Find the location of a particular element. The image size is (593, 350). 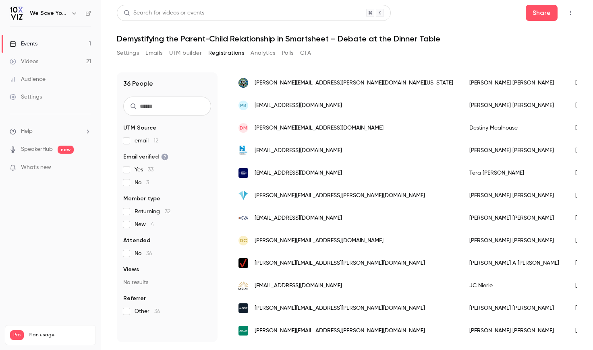

div: JC Nierle is located at coordinates (514, 286).